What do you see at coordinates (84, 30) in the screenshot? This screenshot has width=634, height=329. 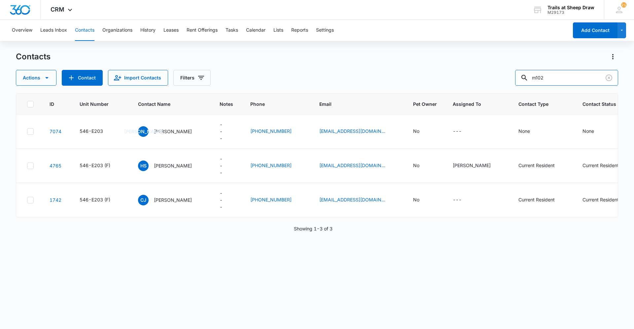 I see `button: Contacts` at bounding box center [84, 30].